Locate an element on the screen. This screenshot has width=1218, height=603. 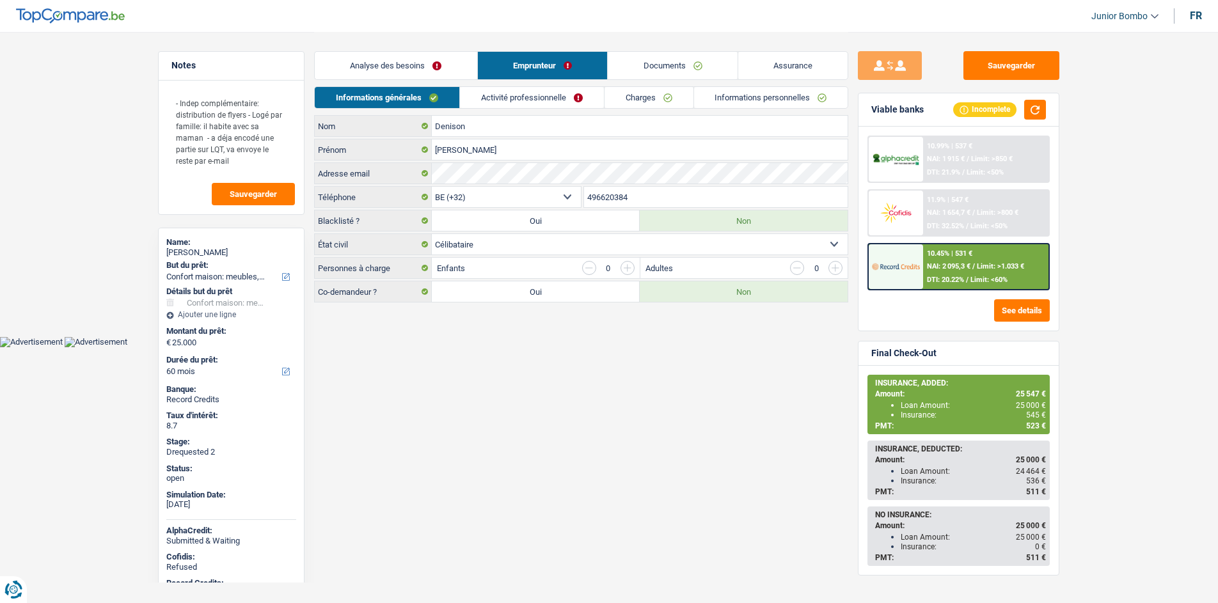
label: Adresse email is located at coordinates (373, 173).